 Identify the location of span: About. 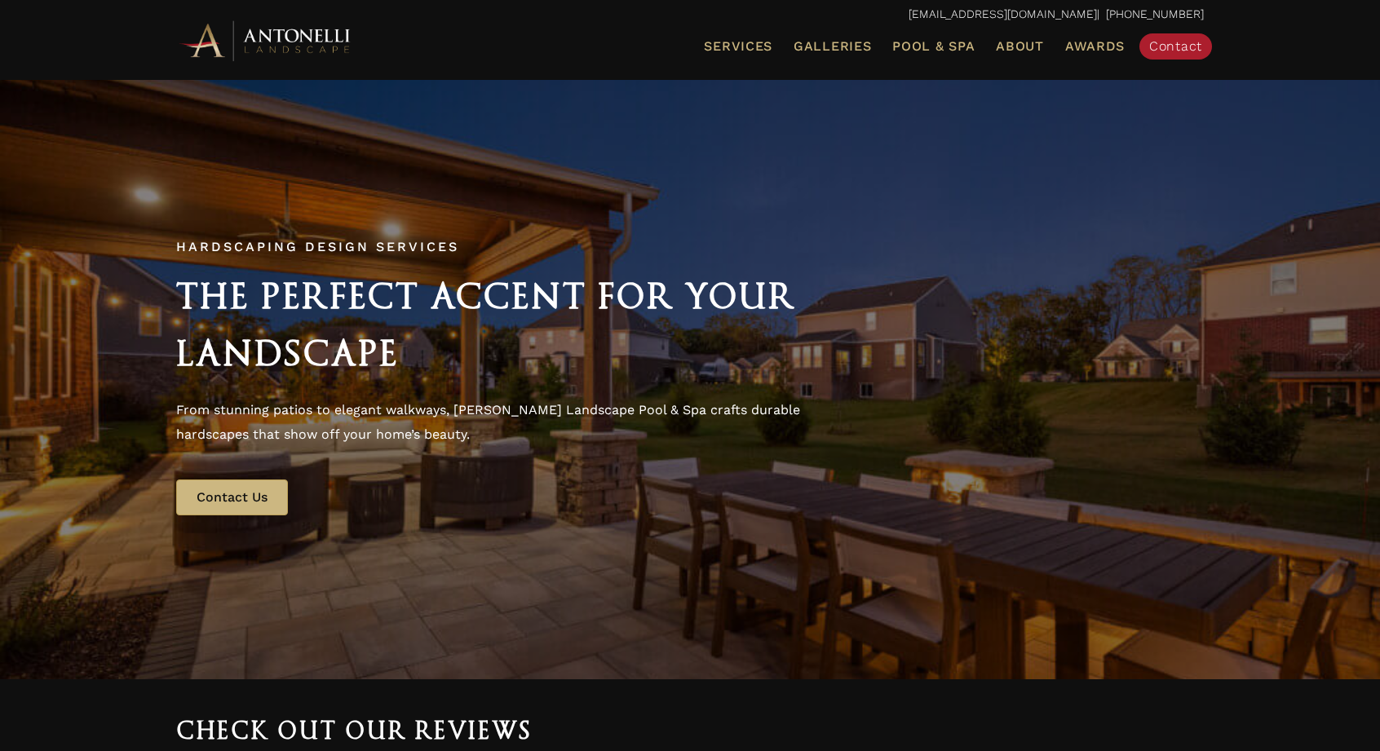
(1020, 46).